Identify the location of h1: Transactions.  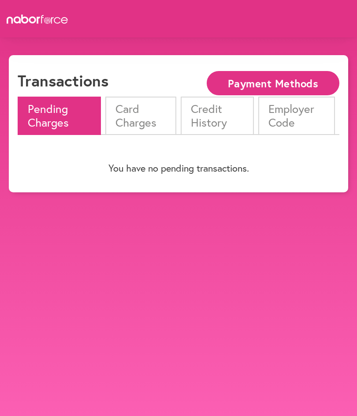
(63, 80).